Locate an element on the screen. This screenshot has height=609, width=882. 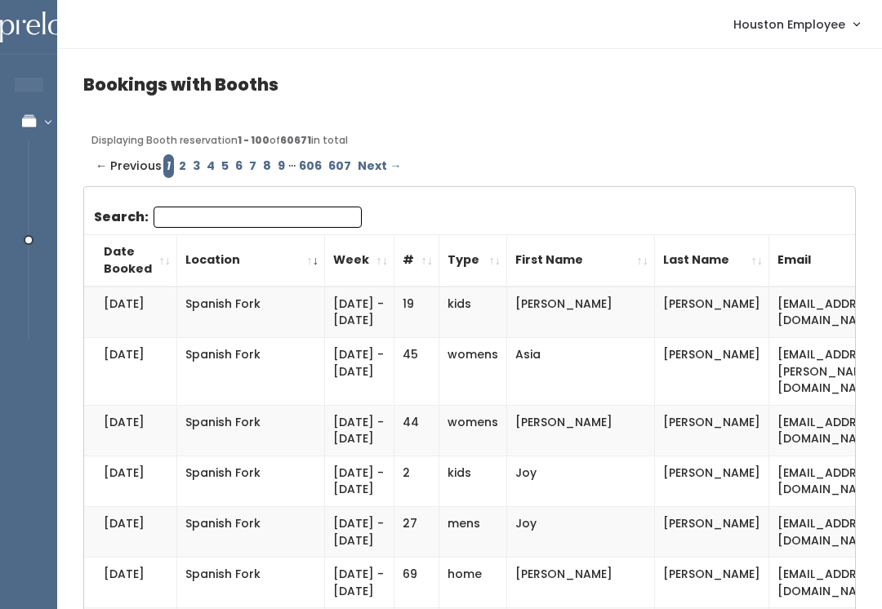
a: Page 4 is located at coordinates (211, 166).